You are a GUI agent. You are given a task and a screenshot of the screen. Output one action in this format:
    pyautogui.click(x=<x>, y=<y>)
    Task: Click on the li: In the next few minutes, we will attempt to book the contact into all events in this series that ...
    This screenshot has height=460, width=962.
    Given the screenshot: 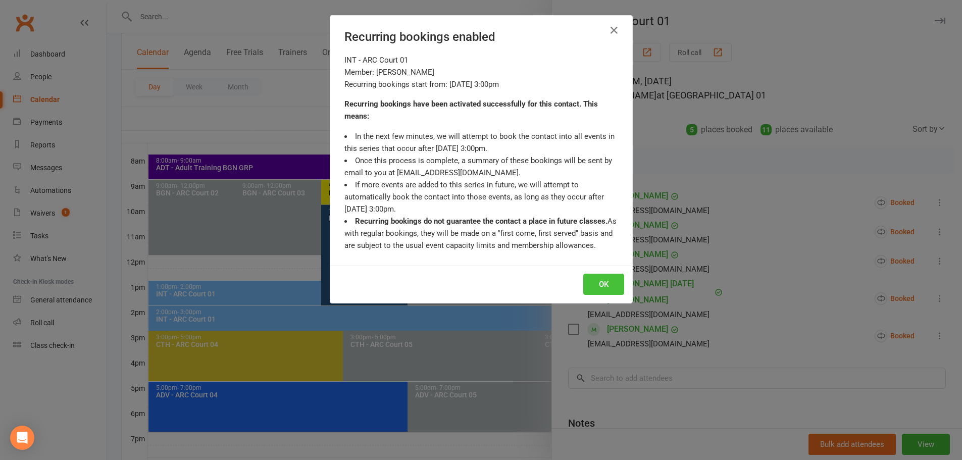 What is the action you would take?
    pyautogui.click(x=481, y=142)
    